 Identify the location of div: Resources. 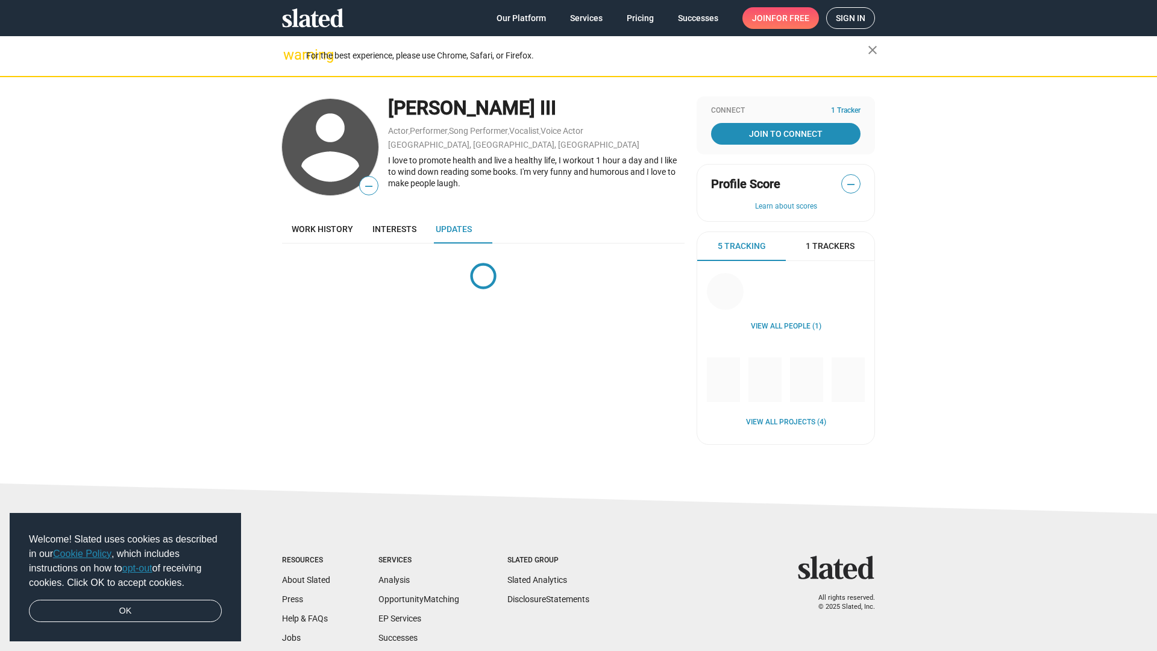
(306, 561).